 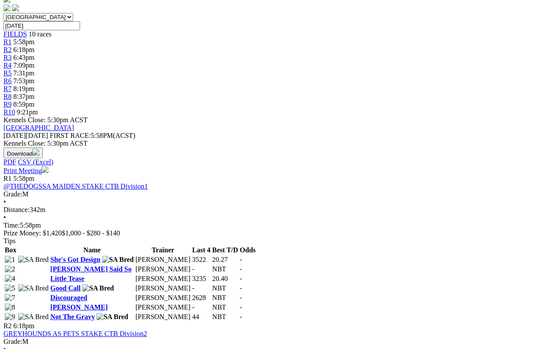 I want to click on div: Download, so click(x=277, y=162).